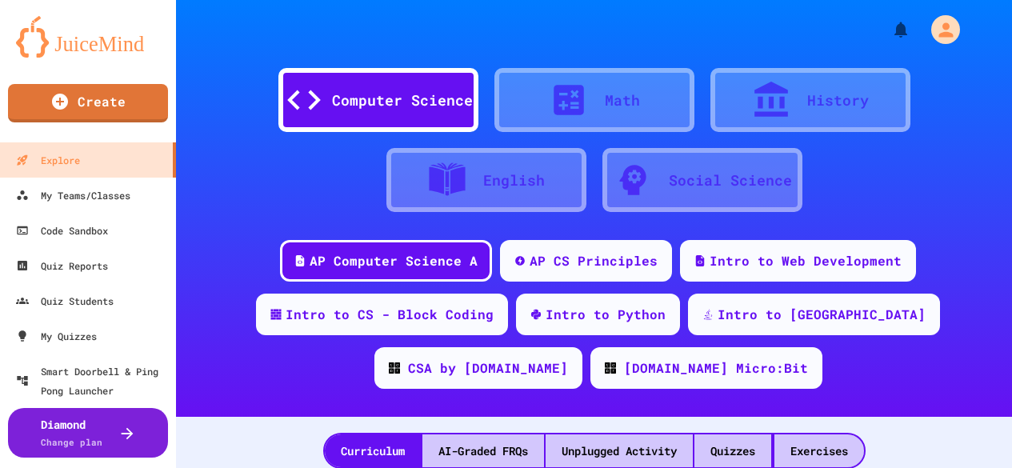 The width and height of the screenshot is (1012, 468). Describe the element at coordinates (71, 442) in the screenshot. I see `span: Change plan` at that location.